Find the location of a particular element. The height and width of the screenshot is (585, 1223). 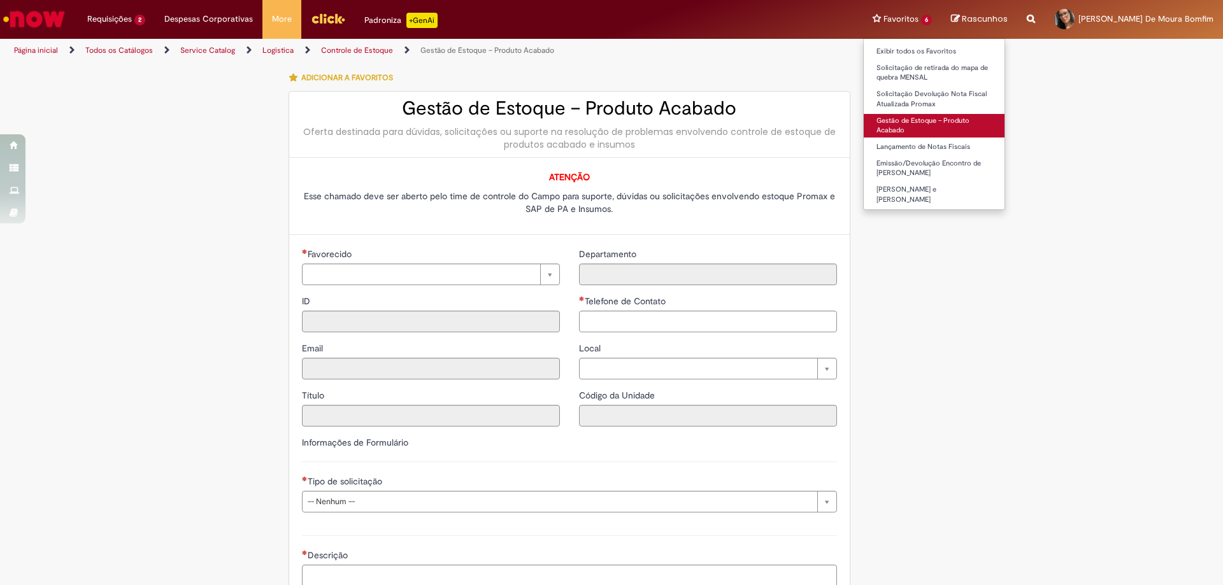

span: Somente leitura - Código da Unidade is located at coordinates (618, 396).